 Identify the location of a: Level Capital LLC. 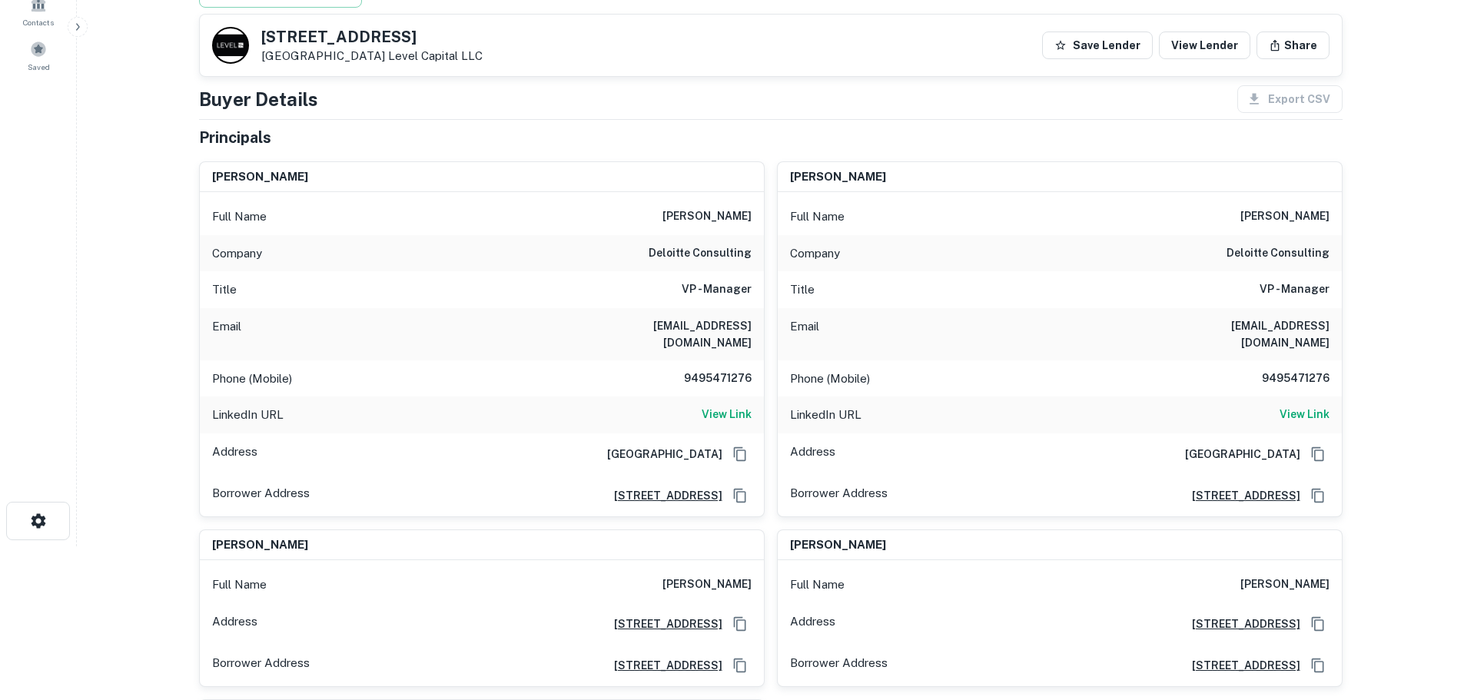
(435, 55).